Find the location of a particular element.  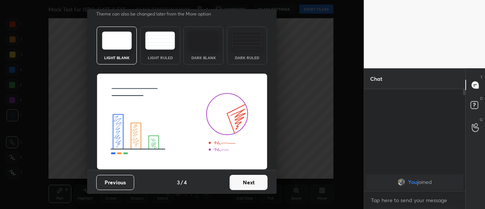

h4: 4 is located at coordinates (185, 182).